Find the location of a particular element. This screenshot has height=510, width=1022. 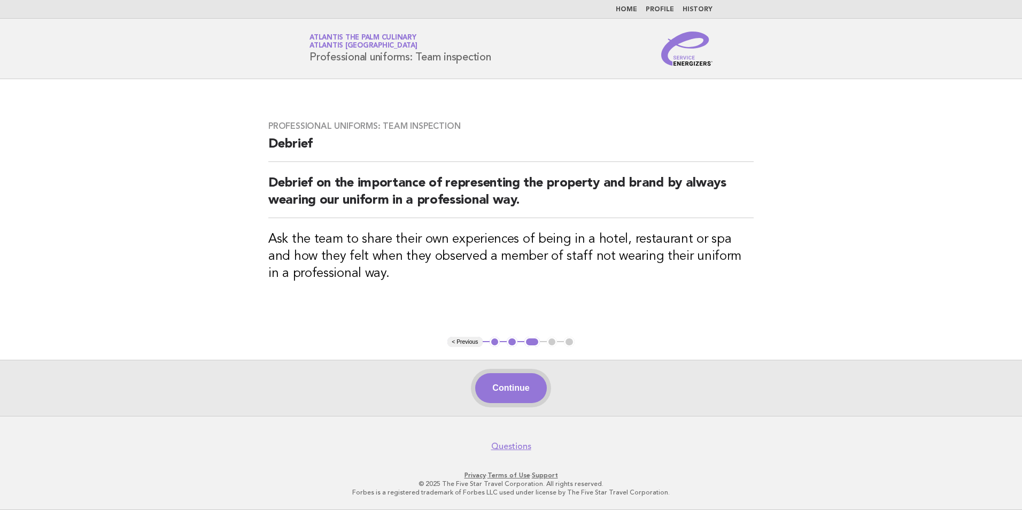

a: Support is located at coordinates (545, 475).